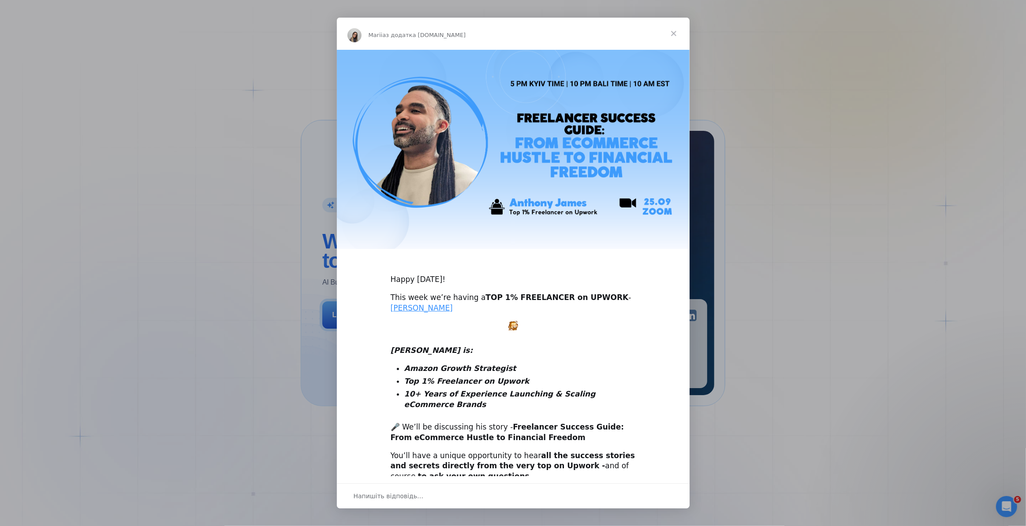  Describe the element at coordinates (388, 496) in the screenshot. I see `span: Напишіть відповідь…` at that location.